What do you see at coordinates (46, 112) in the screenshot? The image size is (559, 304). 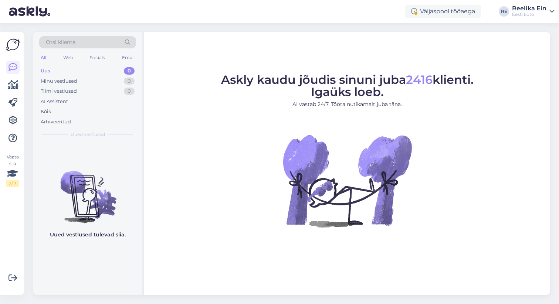 I see `div: Kõik` at bounding box center [46, 112].